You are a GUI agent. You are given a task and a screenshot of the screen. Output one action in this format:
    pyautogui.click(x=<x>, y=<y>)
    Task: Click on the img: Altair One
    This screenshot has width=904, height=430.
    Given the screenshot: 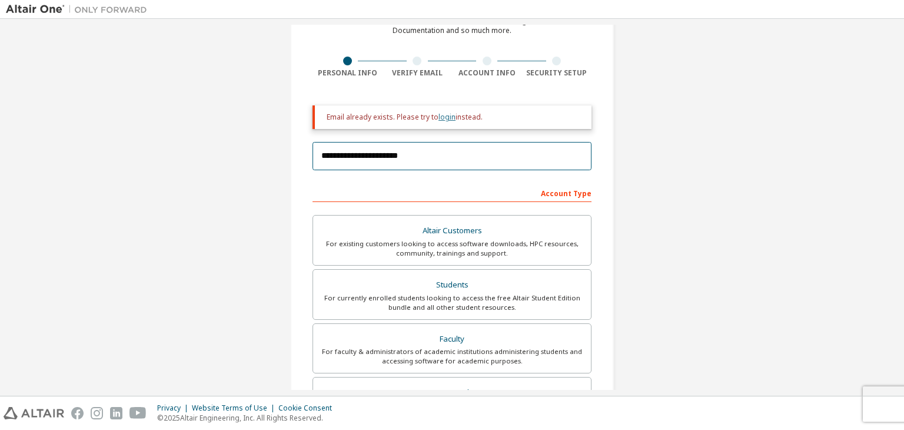 What is the action you would take?
    pyautogui.click(x=79, y=9)
    